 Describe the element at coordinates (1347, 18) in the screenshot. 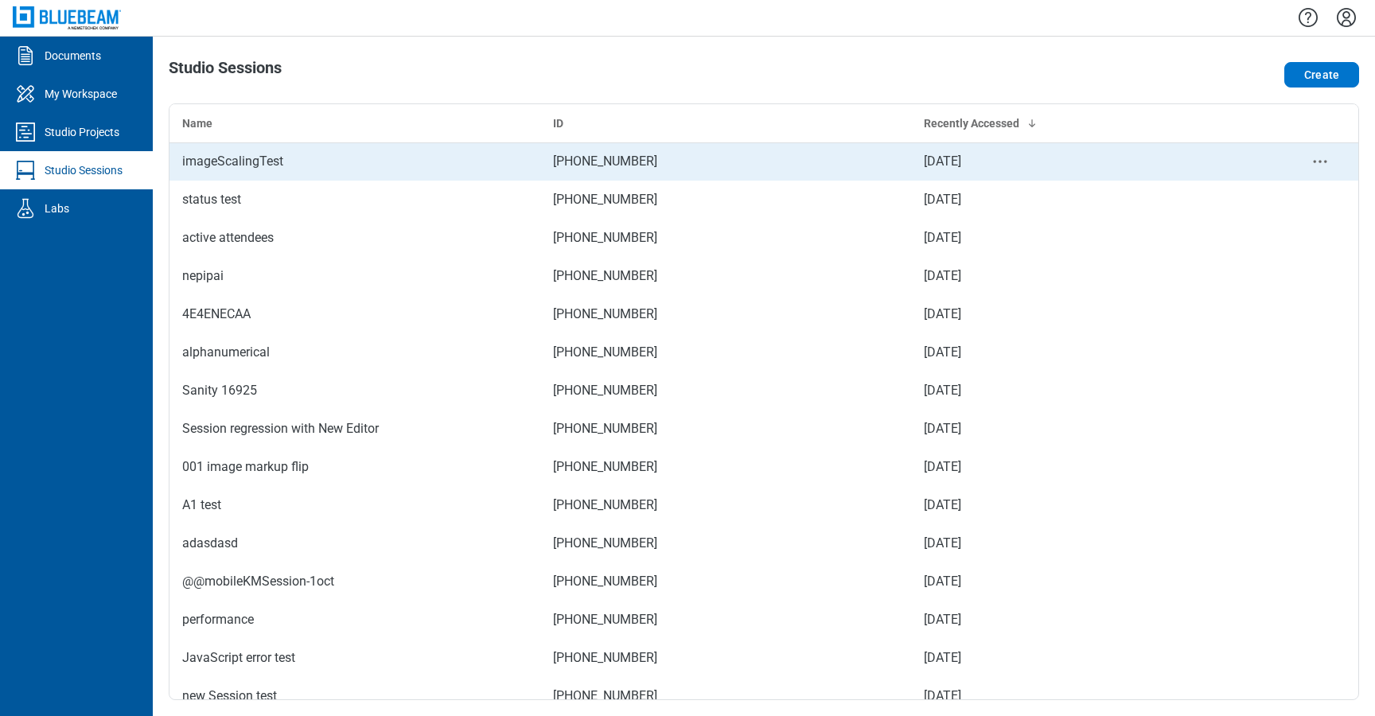

I see `button: Settings` at that location.